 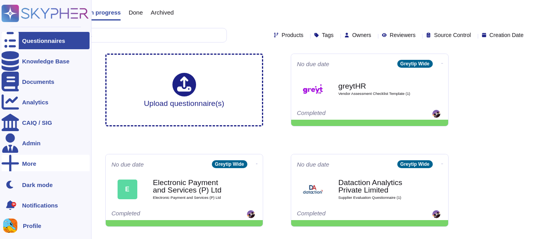 I want to click on div: Upload questionnaire(s), so click(x=184, y=90).